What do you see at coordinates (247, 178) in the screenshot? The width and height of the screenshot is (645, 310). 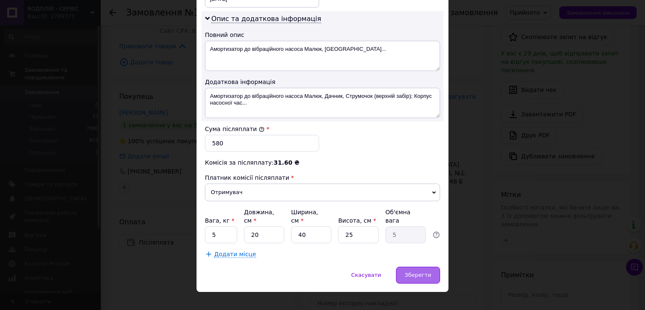 I see `span: Платник комісії післяплати` at bounding box center [247, 178].